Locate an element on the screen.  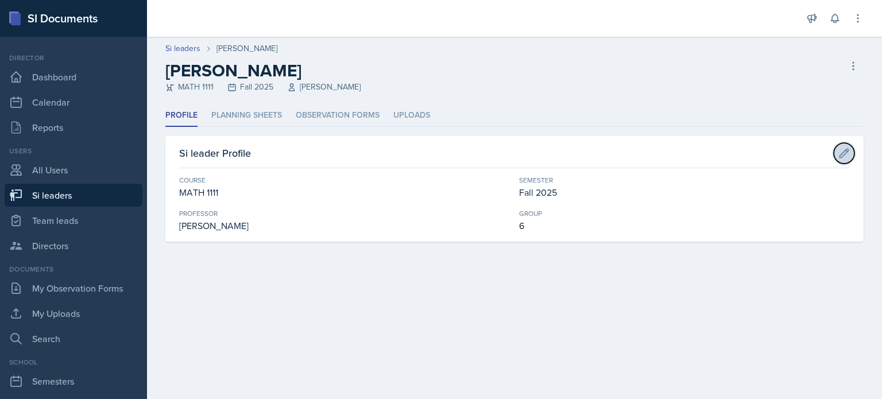
div: Group is located at coordinates (684, 214).